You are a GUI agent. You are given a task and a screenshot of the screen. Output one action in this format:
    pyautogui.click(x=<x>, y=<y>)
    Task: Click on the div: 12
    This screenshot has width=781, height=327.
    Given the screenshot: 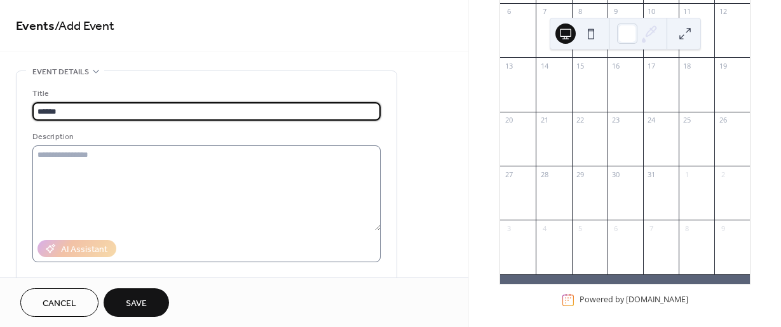 What is the action you would take?
    pyautogui.click(x=722, y=11)
    